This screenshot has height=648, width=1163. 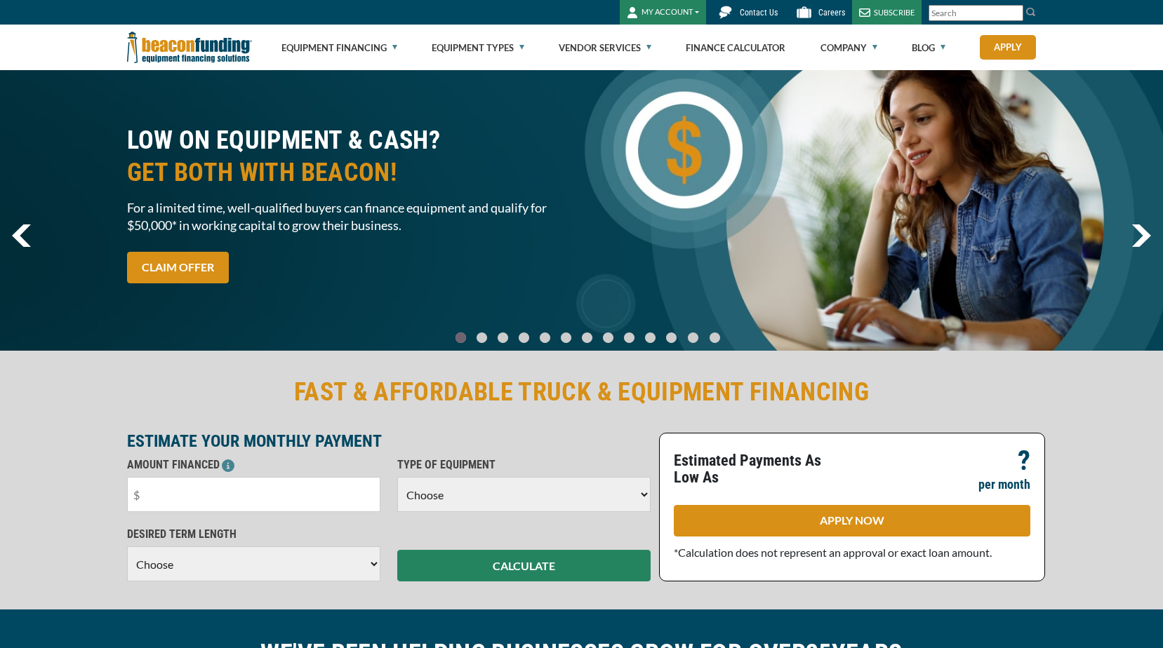 What do you see at coordinates (389, 441) in the screenshot?
I see `p: ESTIMATE YOUR MONTHLY PAYMENT` at bounding box center [389, 441].